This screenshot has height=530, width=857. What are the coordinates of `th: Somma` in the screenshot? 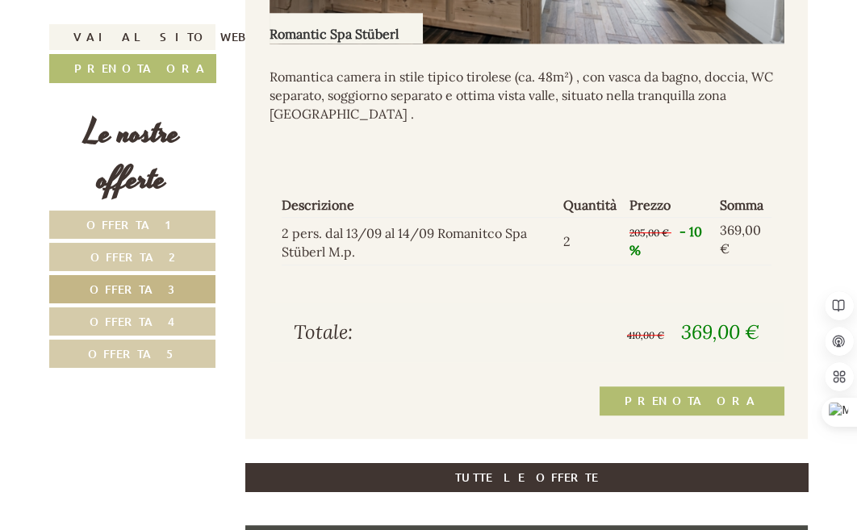 It's located at (743, 205).